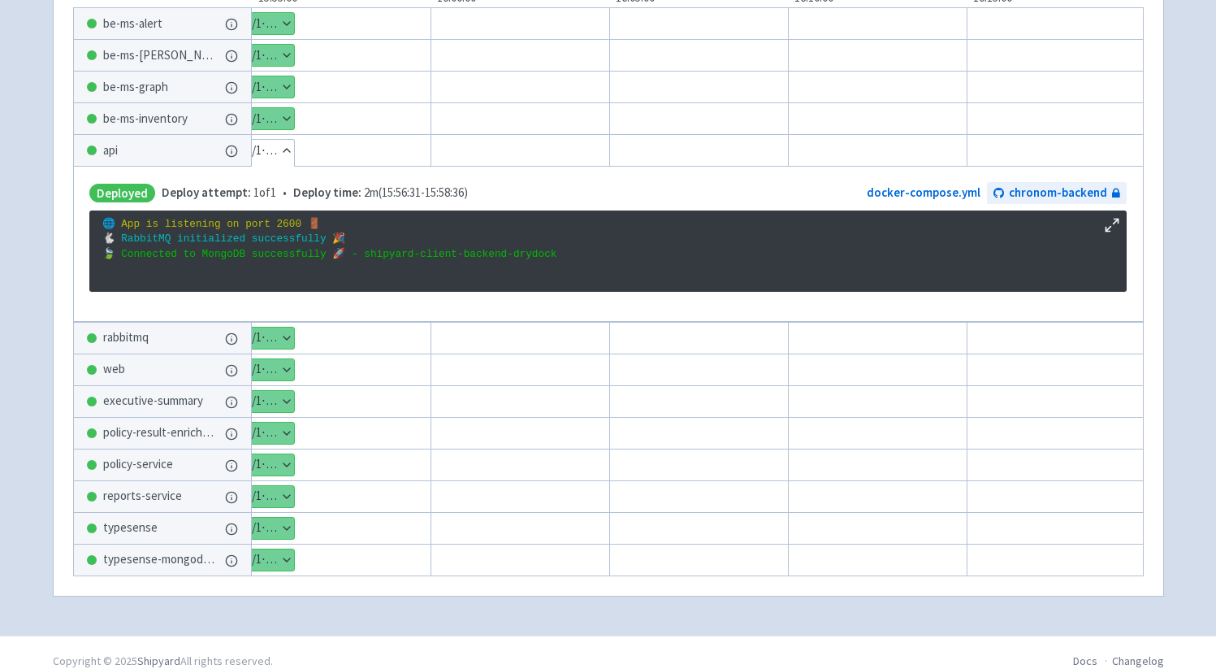 The image size is (1216, 669). I want to click on span: typesense, so click(130, 527).